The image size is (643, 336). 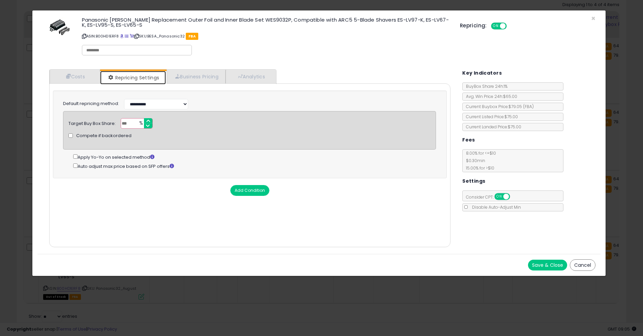 I want to click on a: Your listing only, so click(x=132, y=36).